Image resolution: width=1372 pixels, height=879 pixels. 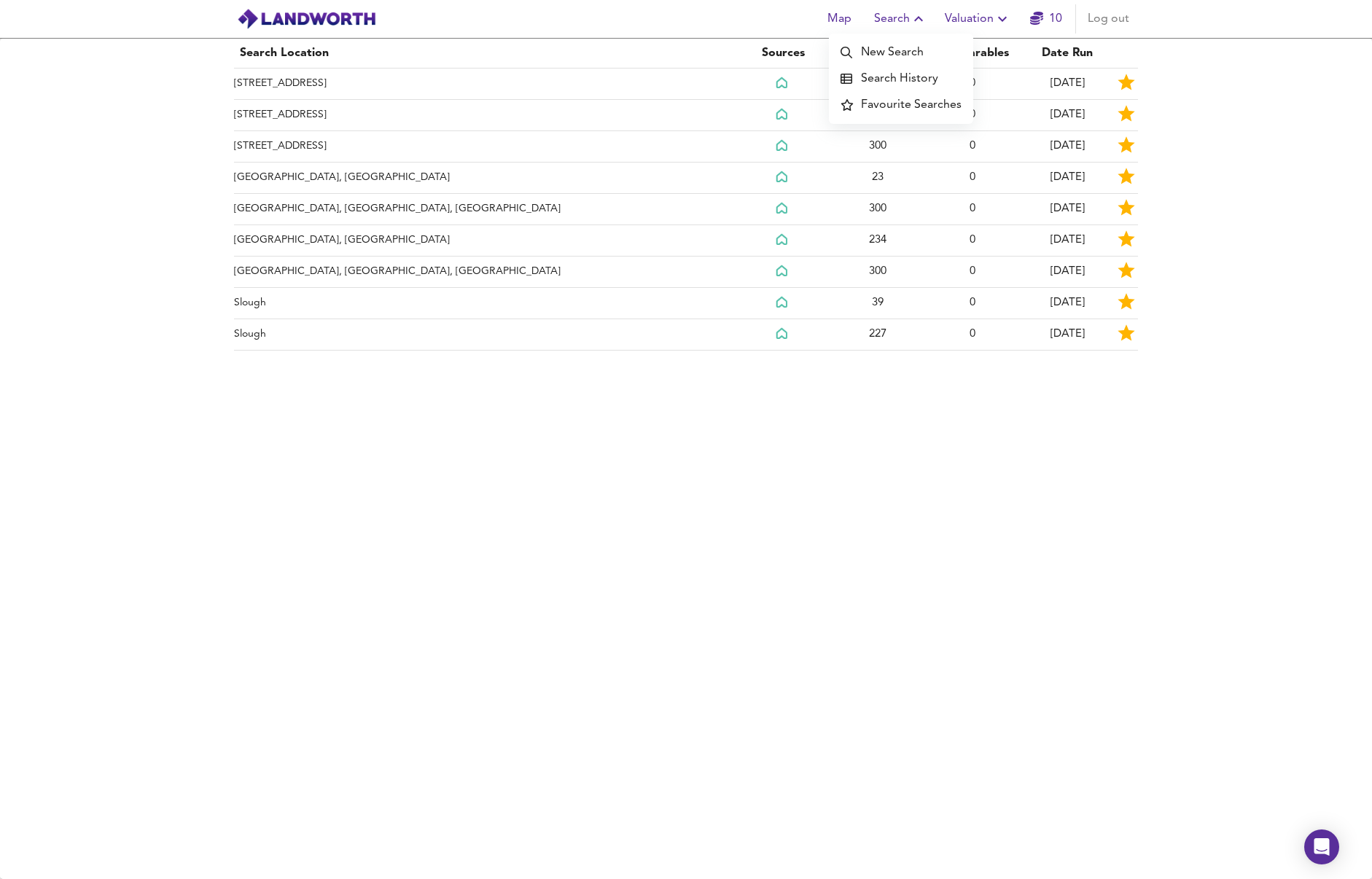 I want to click on span: Search, so click(x=900, y=19).